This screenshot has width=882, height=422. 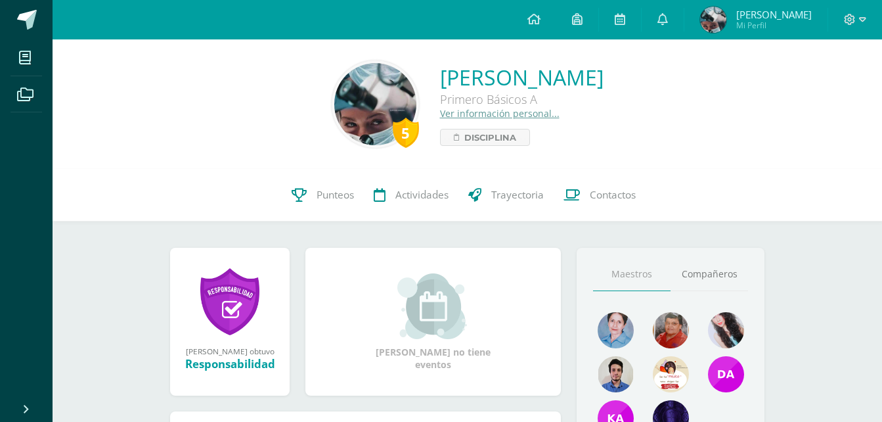 I want to click on img: 3b19b24bf65429e0bae9bc5e391358da.png, so click(x=615, y=330).